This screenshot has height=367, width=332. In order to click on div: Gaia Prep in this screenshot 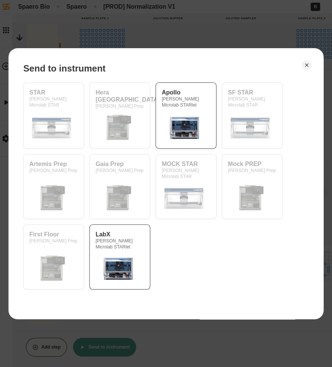, I will do `click(120, 167)`.